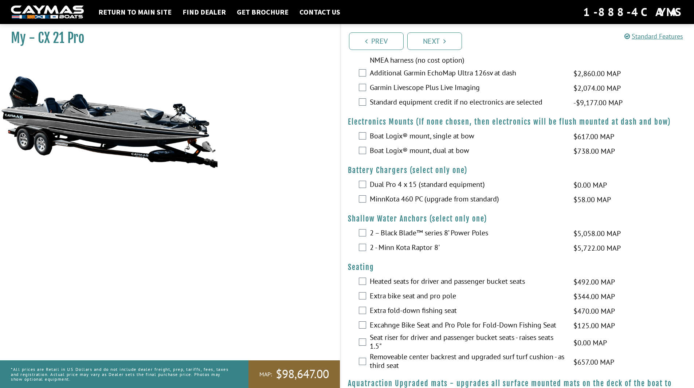  Describe the element at coordinates (467, 185) in the screenshot. I see `label: Dual Pro 4 x 15 (standard equipment)` at that location.